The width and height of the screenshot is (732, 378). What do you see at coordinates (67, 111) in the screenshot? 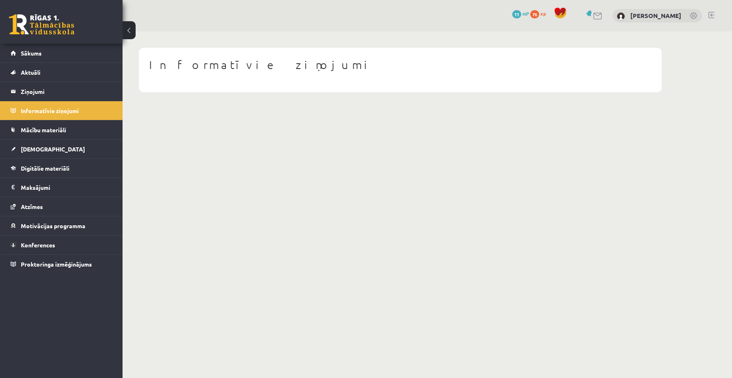
I see `legend: Informatīvie ziņojumi` at bounding box center [67, 111].